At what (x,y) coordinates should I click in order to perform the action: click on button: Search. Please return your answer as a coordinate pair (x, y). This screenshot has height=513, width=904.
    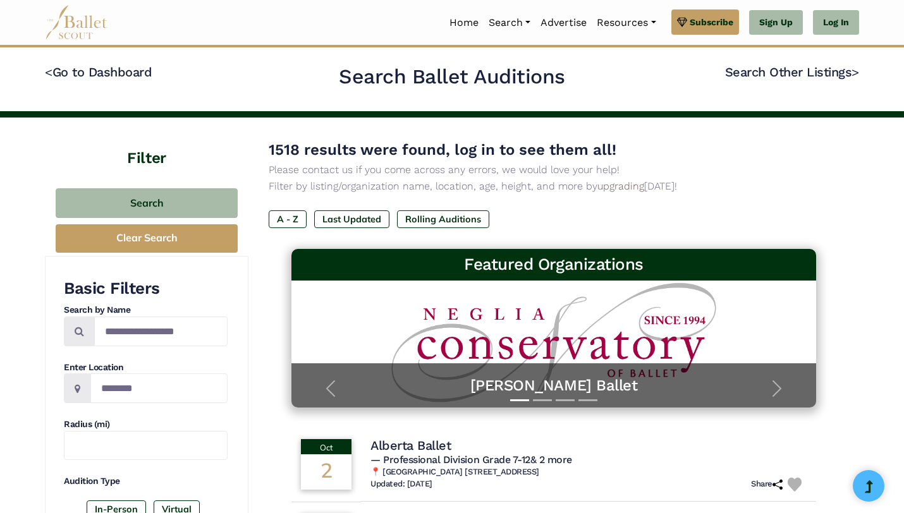
    Looking at the image, I should click on (147, 203).